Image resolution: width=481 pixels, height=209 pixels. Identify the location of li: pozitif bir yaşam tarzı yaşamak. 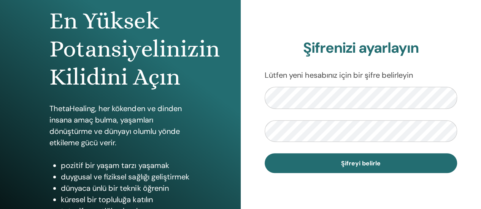
(126, 166).